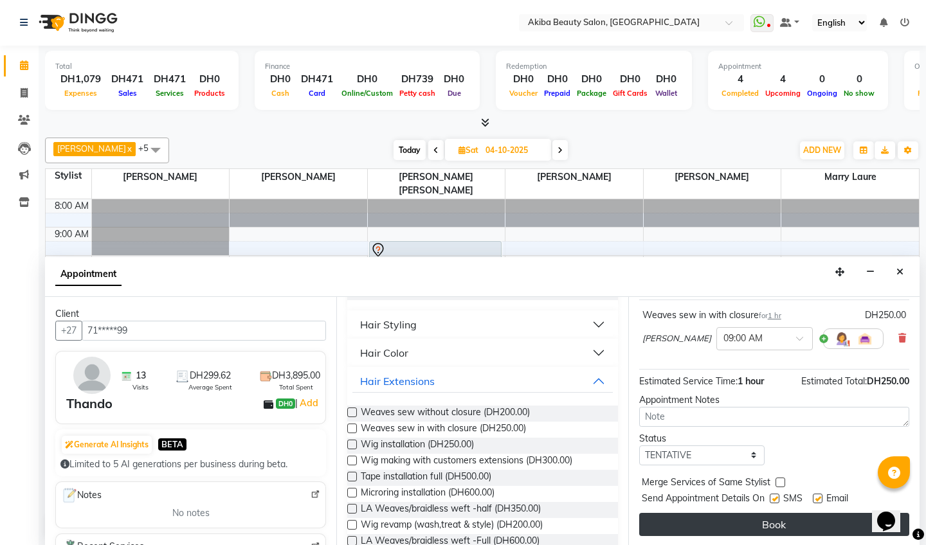 The width and height of the screenshot is (926, 545). I want to click on span: Package, so click(592, 93).